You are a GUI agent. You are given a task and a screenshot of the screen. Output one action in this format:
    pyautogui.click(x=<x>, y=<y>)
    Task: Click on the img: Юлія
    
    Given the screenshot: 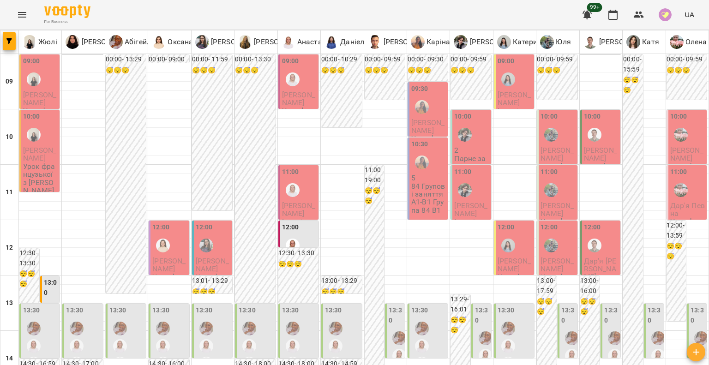 What is the action you would take?
    pyautogui.click(x=206, y=246)
    